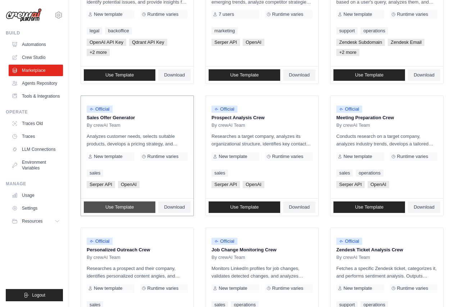 Image resolution: width=455 pixels, height=307 pixels. I want to click on a: Traces, so click(36, 137).